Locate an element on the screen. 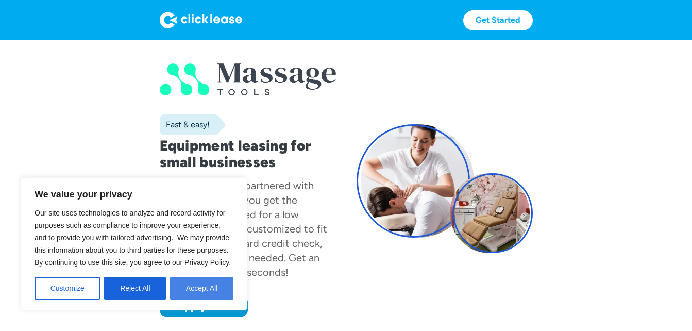  img: Logo is located at coordinates (201, 20).